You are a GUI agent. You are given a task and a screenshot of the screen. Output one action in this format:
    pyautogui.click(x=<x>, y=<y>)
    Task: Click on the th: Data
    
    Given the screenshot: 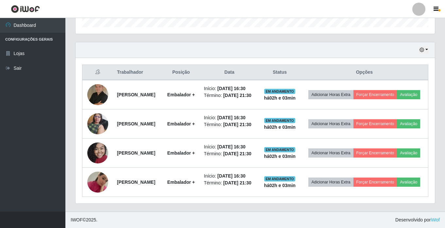 What is the action you would take?
    pyautogui.click(x=230, y=72)
    